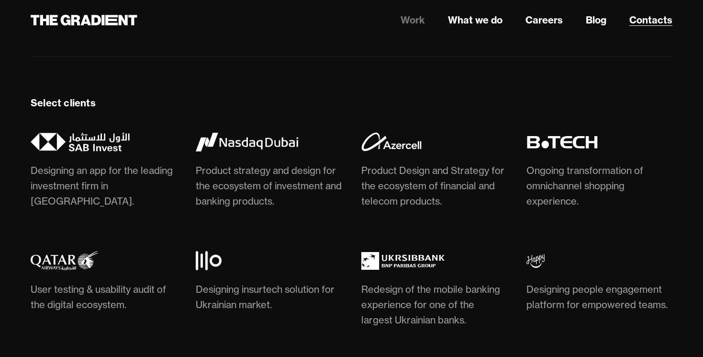  What do you see at coordinates (103, 283) in the screenshot?
I see `a: User testing & usability audit of the digital ecosystem.` at bounding box center [103, 283].